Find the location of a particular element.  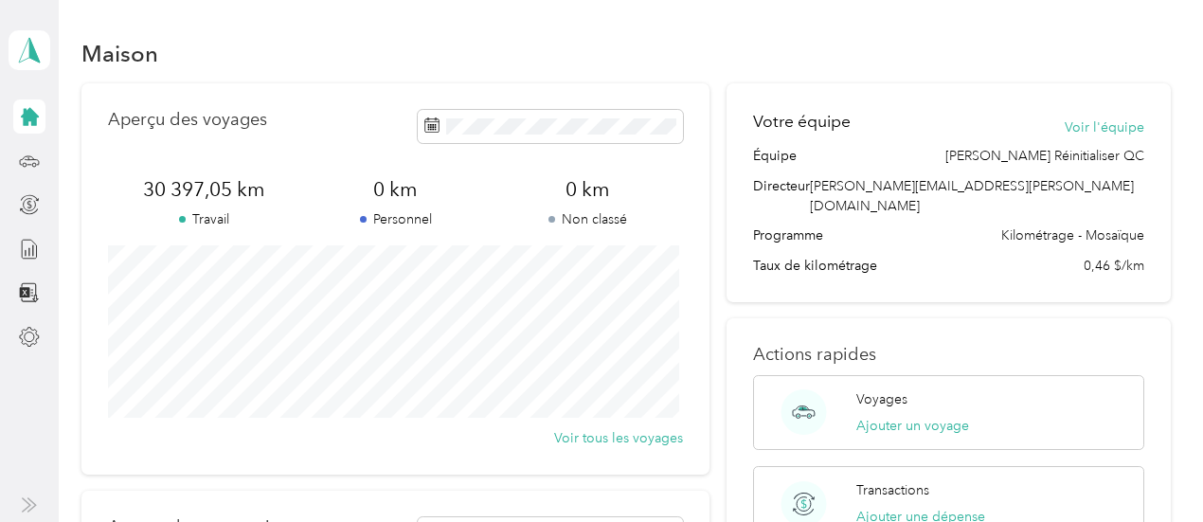

font: Voir l'équipe is located at coordinates (1105, 127).